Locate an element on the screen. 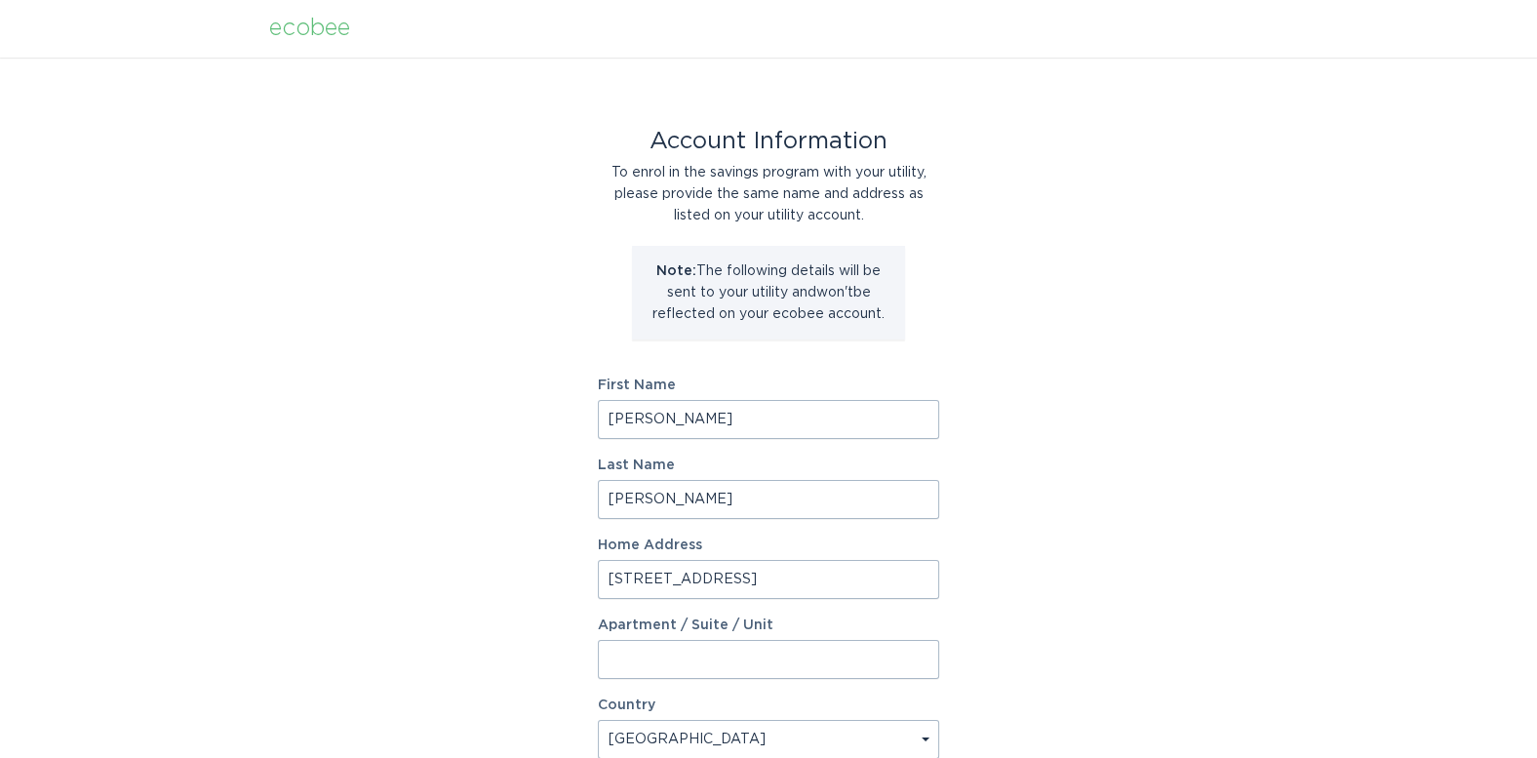  label: Home Address is located at coordinates (769, 545).